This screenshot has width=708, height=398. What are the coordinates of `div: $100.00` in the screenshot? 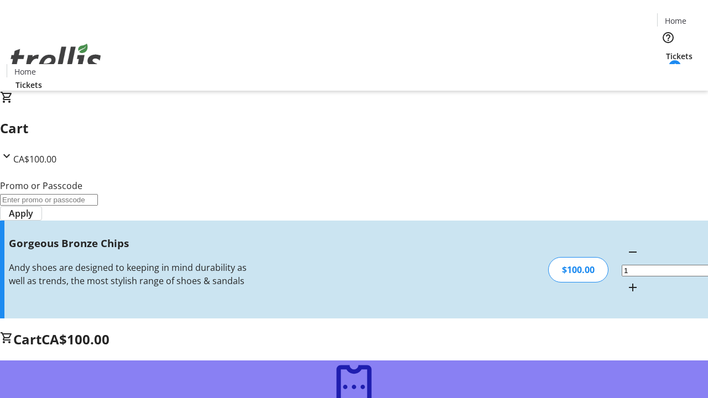 It's located at (578, 270).